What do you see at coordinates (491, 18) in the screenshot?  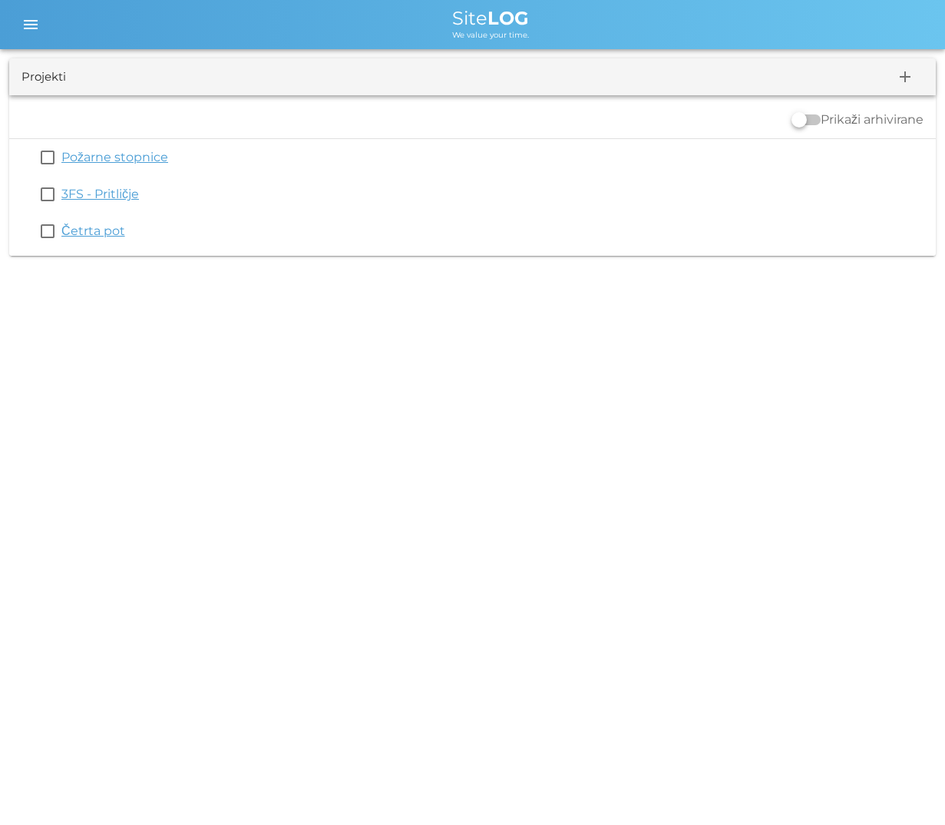 I see `span: Site` at bounding box center [491, 18].